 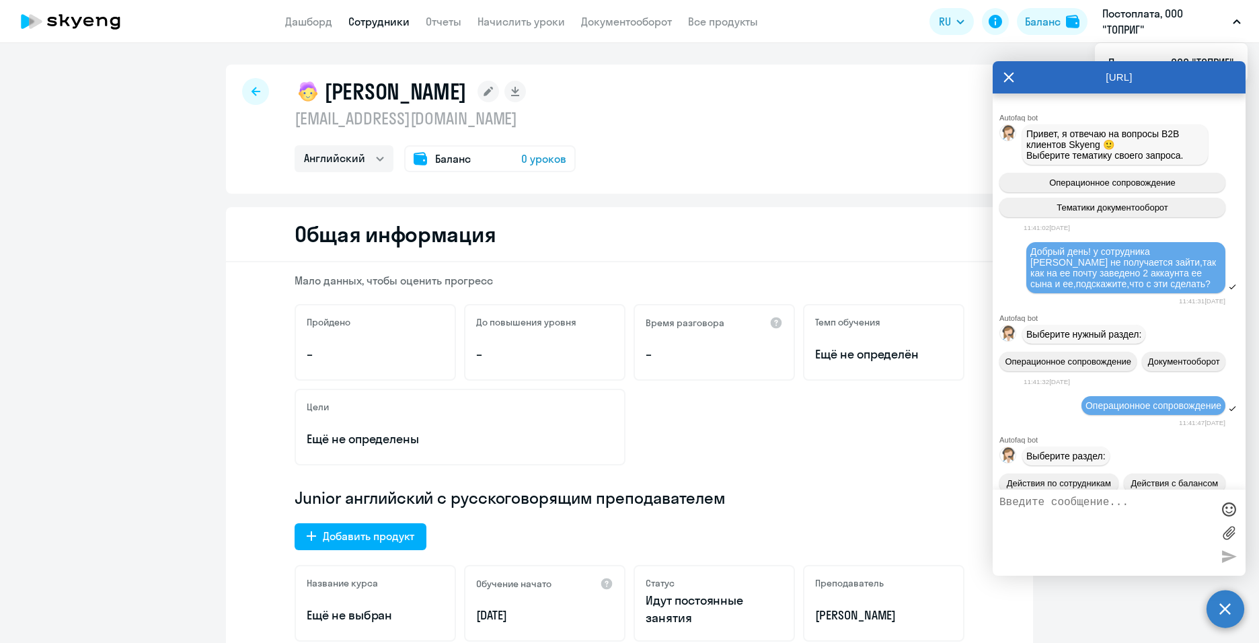 I want to click on span: Junior английский с русскоговорящим преподавателем, so click(x=510, y=498).